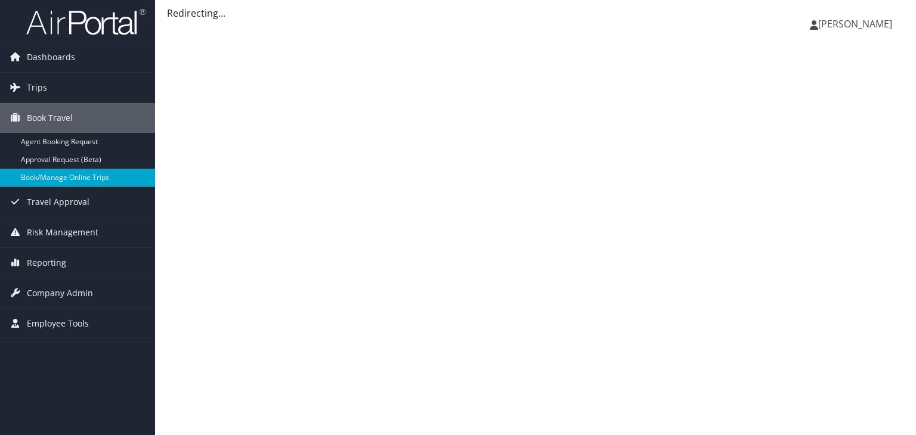  Describe the element at coordinates (58, 324) in the screenshot. I see `span: Employee Tools` at that location.